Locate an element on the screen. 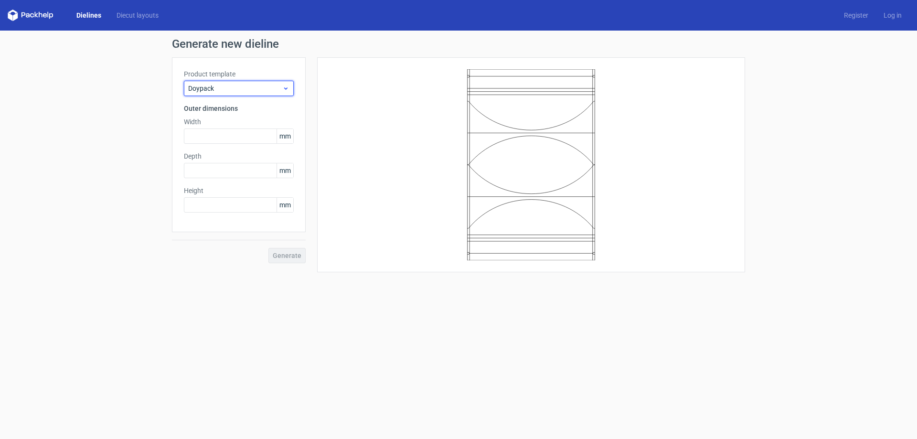 The image size is (917, 439). span: Doypack is located at coordinates (235, 88).